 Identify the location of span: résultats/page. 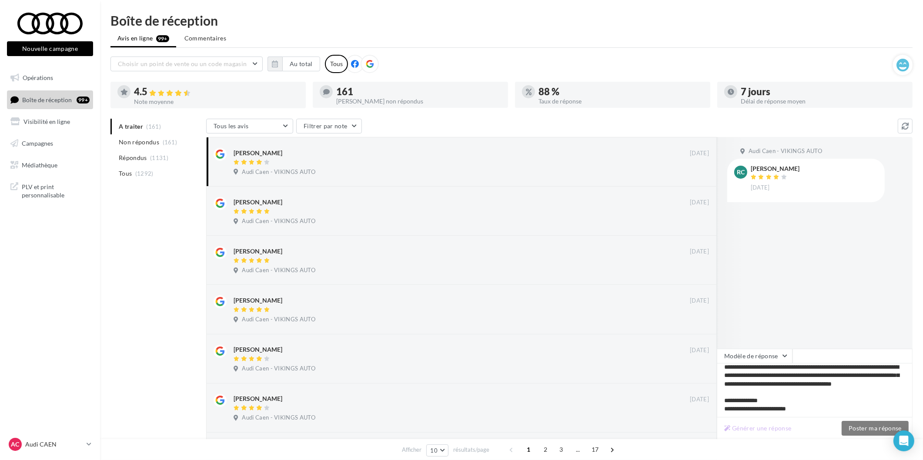
(471, 450).